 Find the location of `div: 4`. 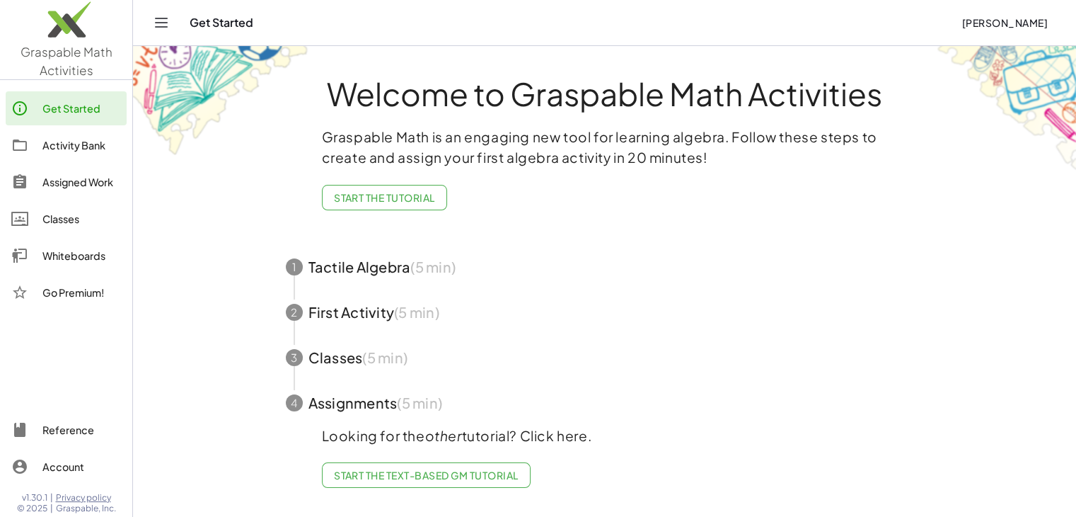

div: 4 is located at coordinates (294, 403).